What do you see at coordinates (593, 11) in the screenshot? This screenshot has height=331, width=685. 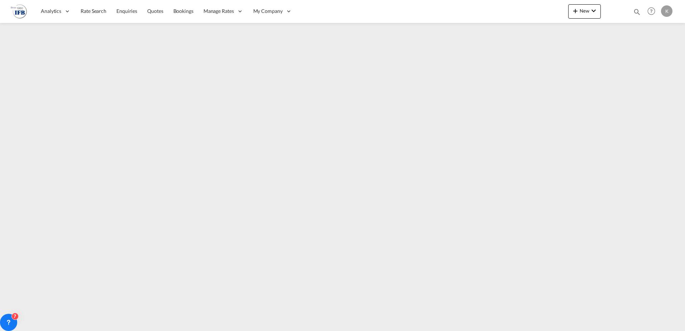 I see `md-icon: icon-chevron-down` at bounding box center [593, 11].